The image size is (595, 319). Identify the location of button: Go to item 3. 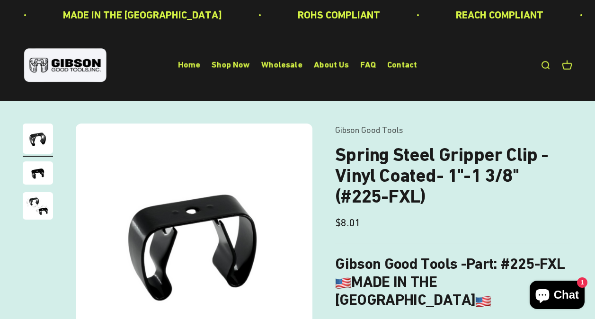
(38, 207).